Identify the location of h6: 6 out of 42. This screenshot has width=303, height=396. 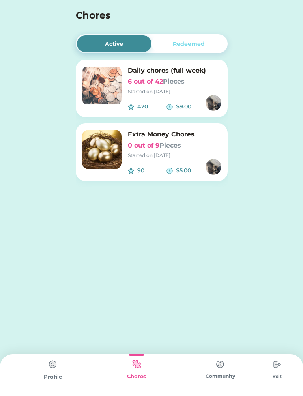
(174, 82).